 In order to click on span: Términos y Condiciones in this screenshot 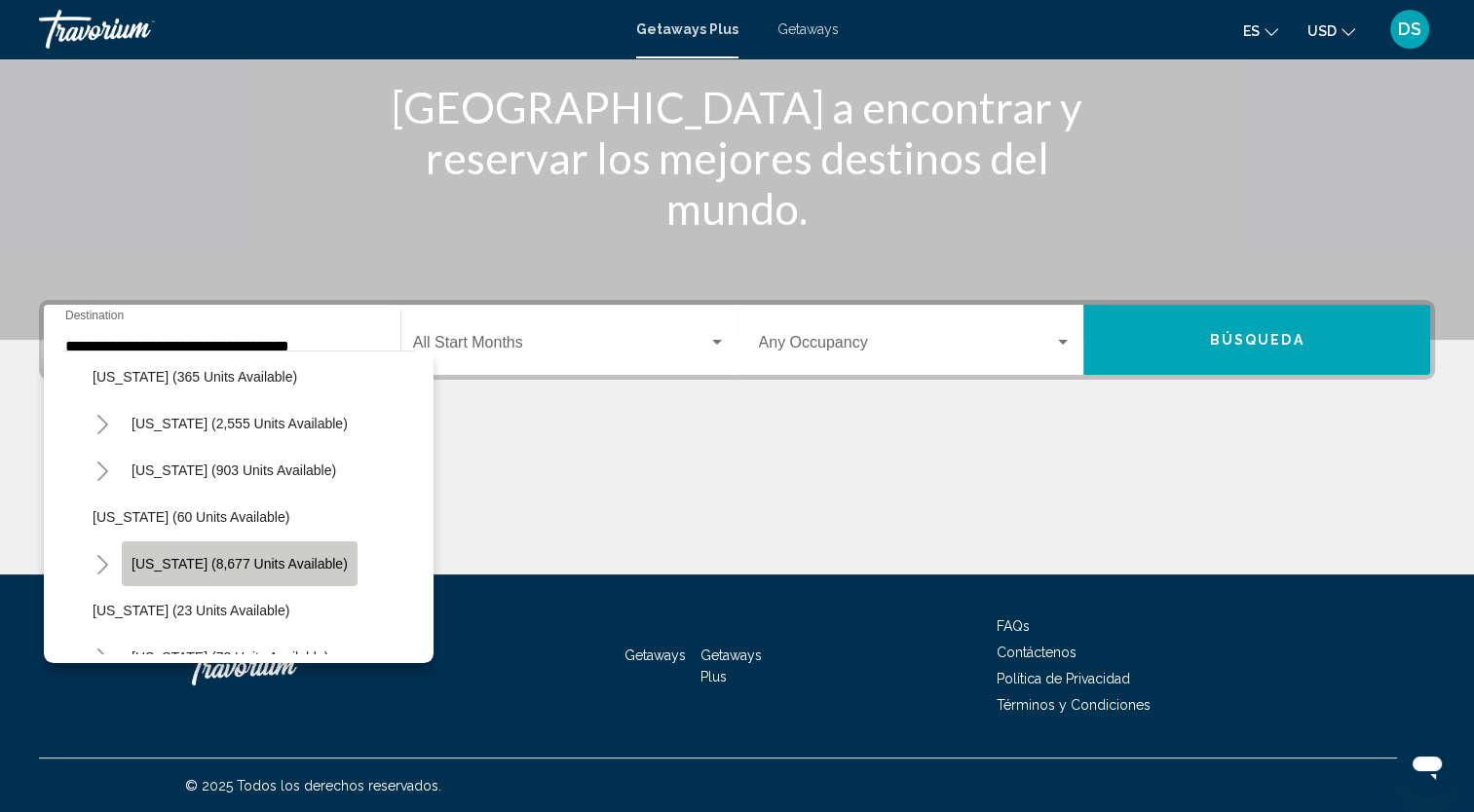, I will do `click(1074, 705)`.